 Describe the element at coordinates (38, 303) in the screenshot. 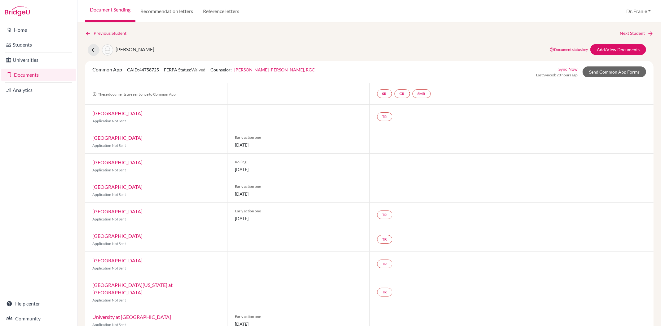

I see `a: Help center` at that location.